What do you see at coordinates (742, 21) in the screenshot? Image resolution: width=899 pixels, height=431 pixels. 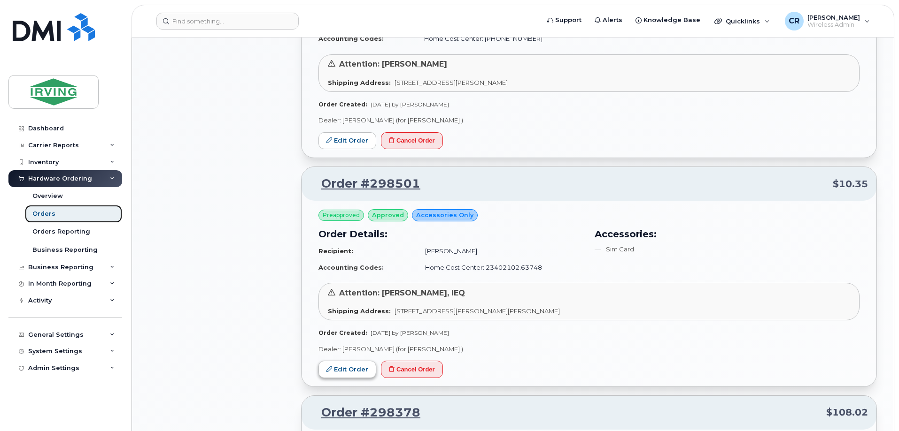 I see `span: Quicklinks` at bounding box center [742, 21].